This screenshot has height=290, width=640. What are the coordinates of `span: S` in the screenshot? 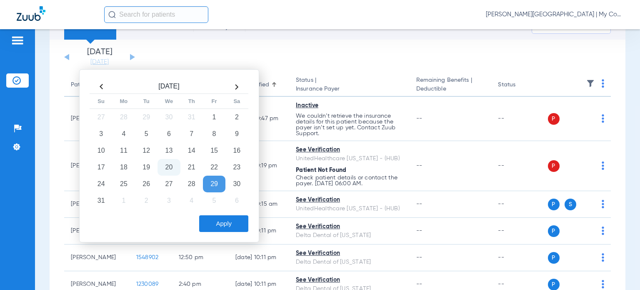 It's located at (571, 204).